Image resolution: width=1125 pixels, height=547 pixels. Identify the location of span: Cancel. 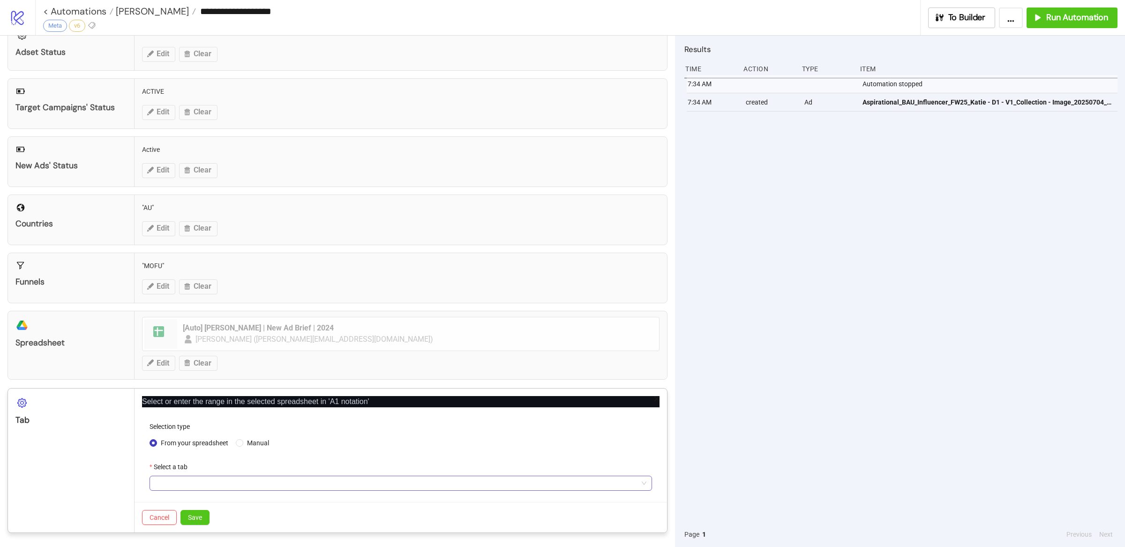
(159, 518).